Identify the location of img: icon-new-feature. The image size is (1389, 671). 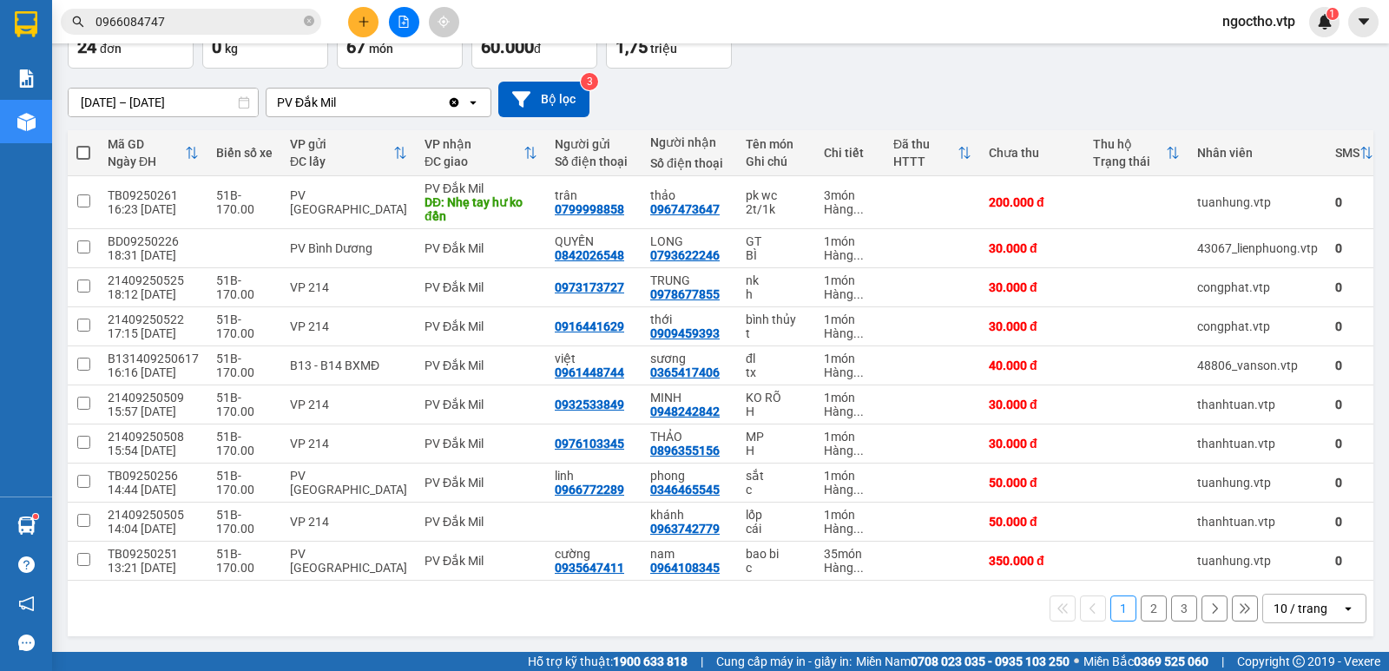
(1325, 22).